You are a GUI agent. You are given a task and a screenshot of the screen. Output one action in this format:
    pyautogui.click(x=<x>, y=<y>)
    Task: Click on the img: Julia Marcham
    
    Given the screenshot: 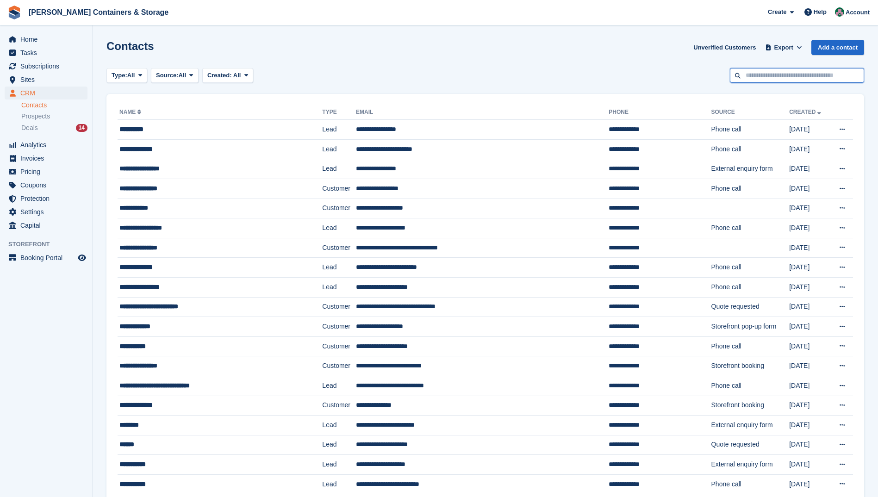 What is the action you would take?
    pyautogui.click(x=840, y=12)
    